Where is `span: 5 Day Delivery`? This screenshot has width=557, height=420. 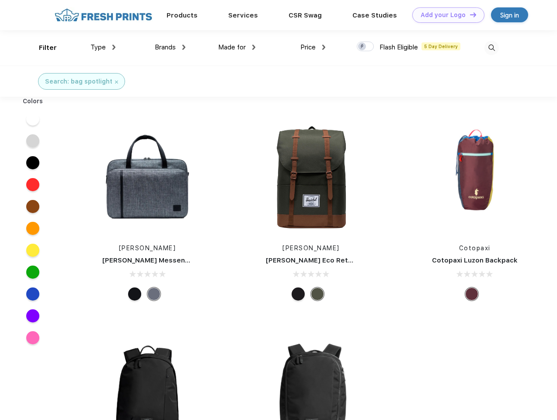
span: 5 Day Delivery is located at coordinates (440, 46).